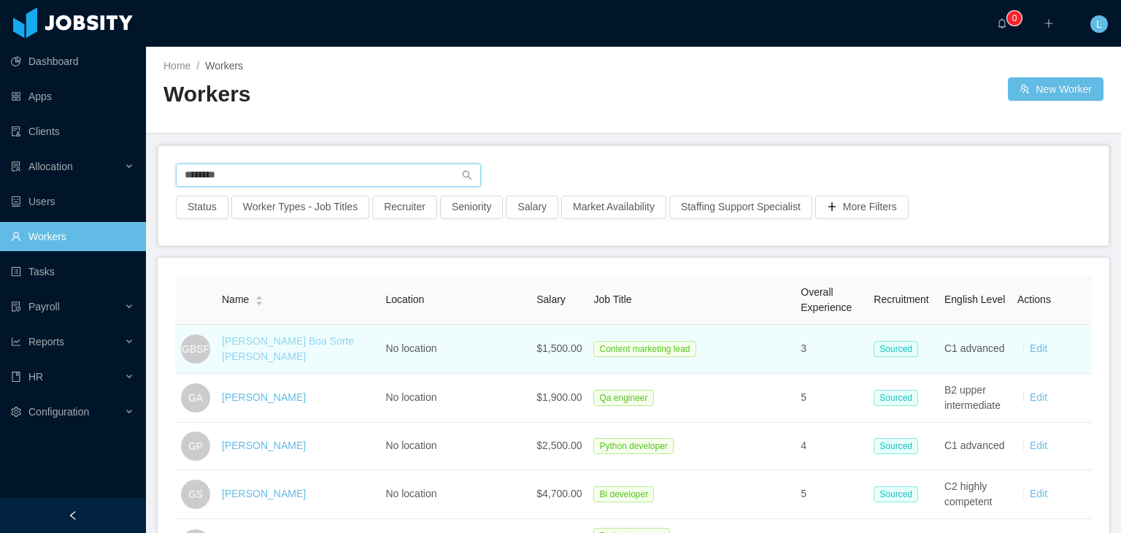 Image resolution: width=1121 pixels, height=533 pixels. What do you see at coordinates (832, 446) in the screenshot?
I see `td: 4` at bounding box center [832, 446].